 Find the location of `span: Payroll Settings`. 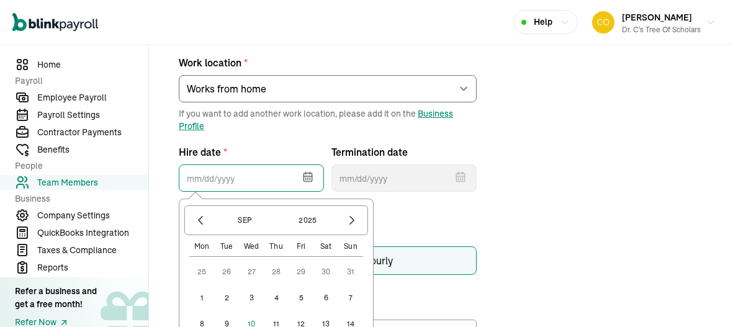

span: Payroll Settings is located at coordinates (93, 115).